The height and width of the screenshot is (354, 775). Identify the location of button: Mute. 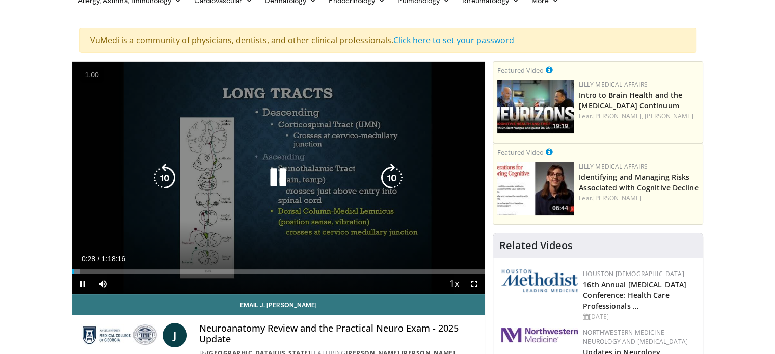
(103, 284).